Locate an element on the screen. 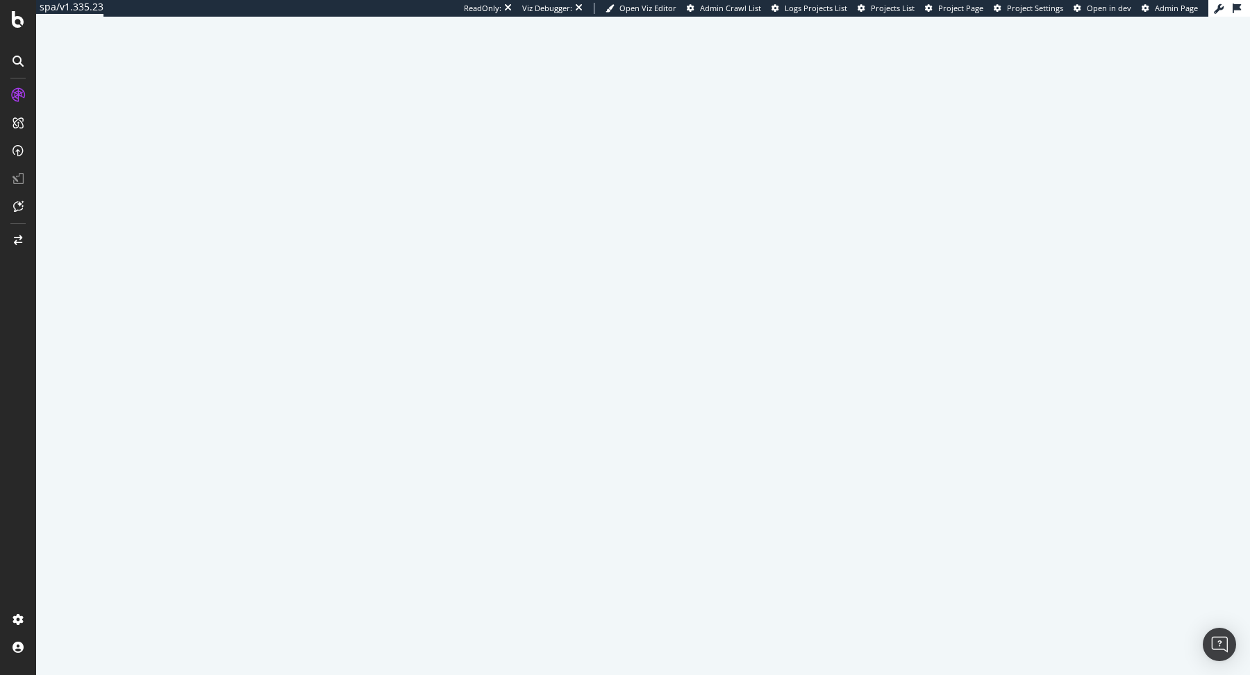 The width and height of the screenshot is (1250, 675). div: Viz Debugger: is located at coordinates (547, 8).